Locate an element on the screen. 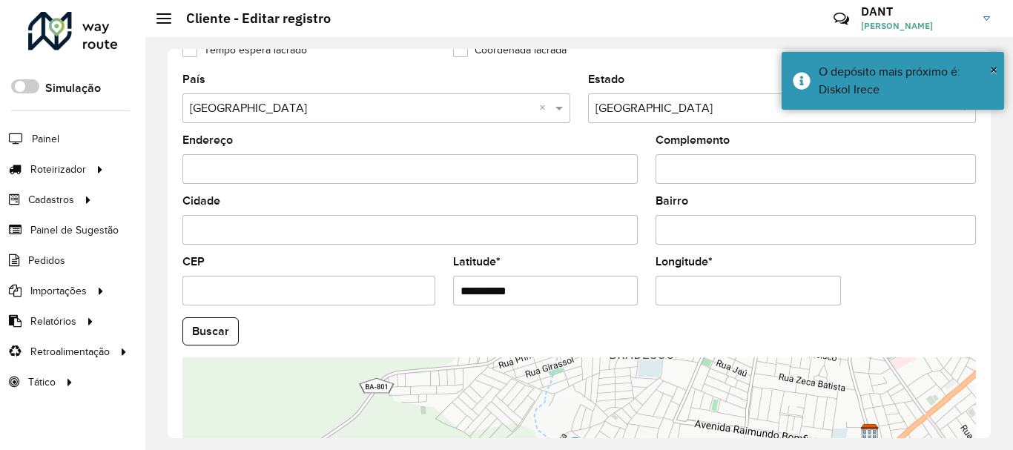  label: Coordenada lacrada is located at coordinates (509, 50).